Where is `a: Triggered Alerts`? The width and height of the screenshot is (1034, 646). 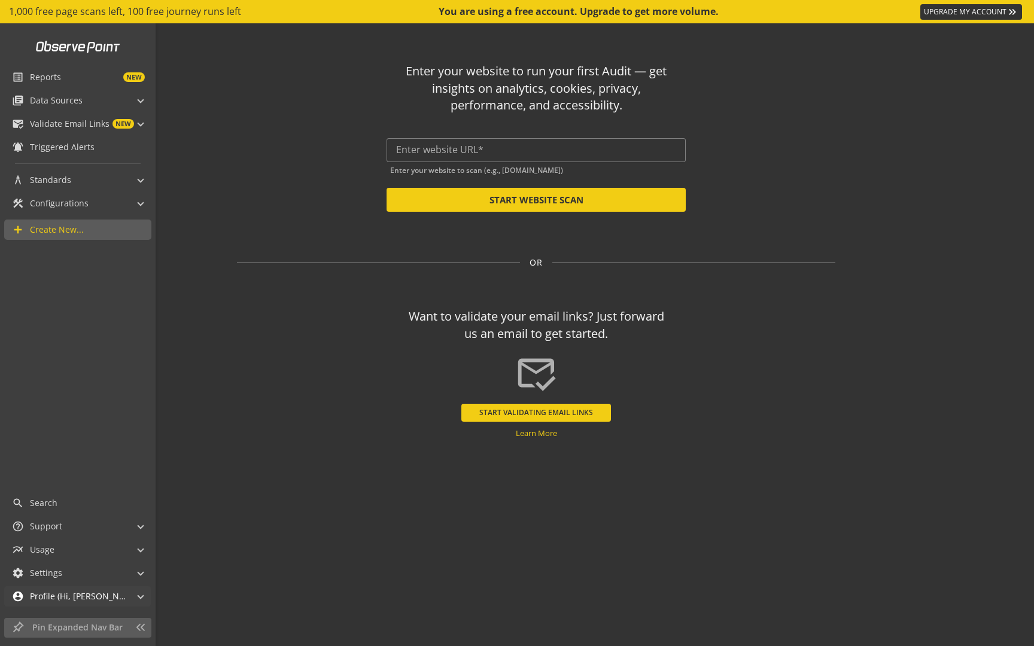 a: Triggered Alerts is located at coordinates (77, 147).